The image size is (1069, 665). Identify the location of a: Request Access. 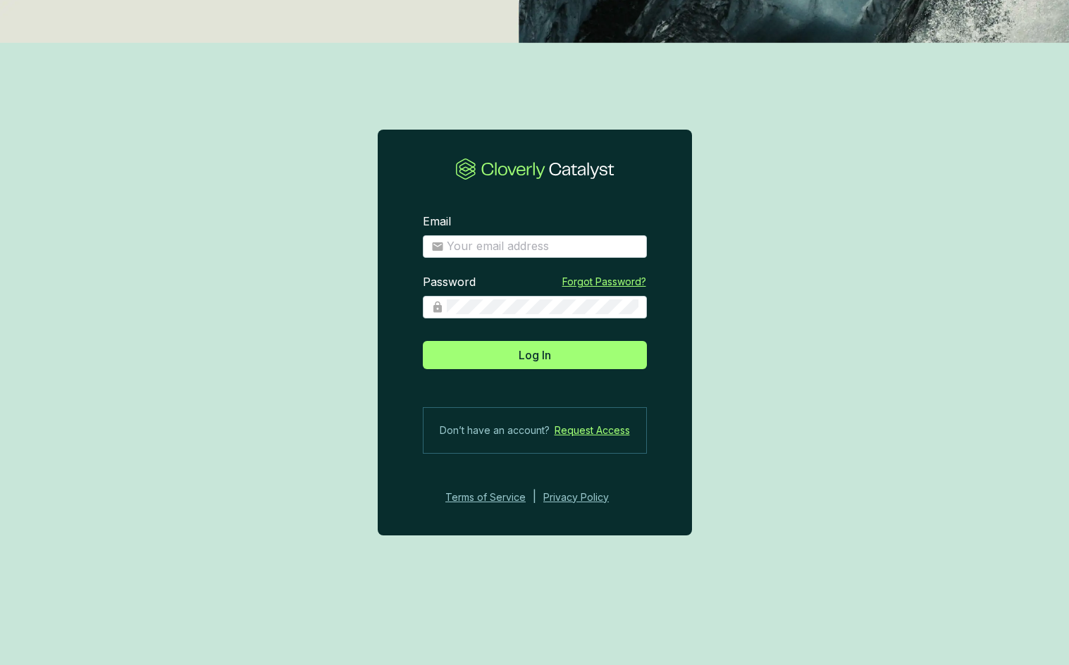
(592, 431).